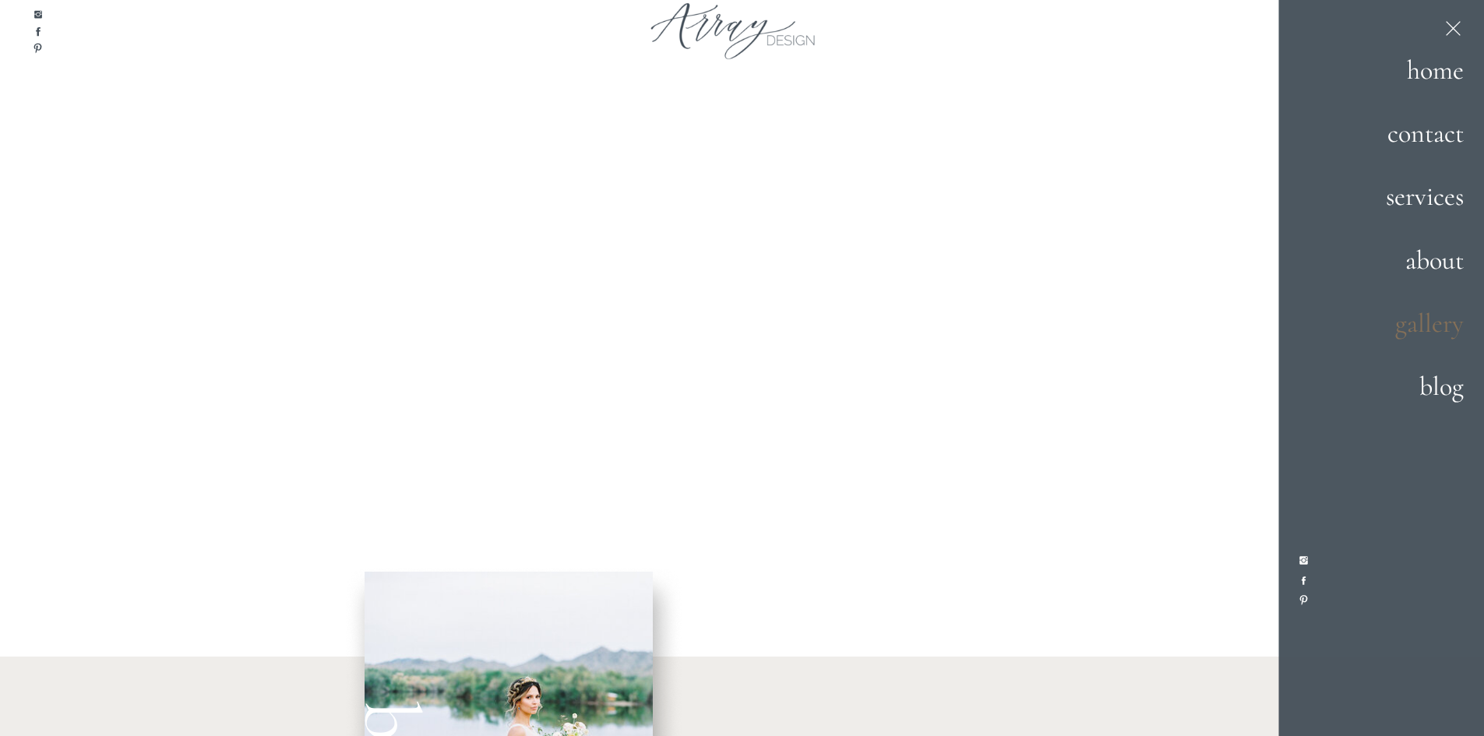  What do you see at coordinates (1403, 261) in the screenshot?
I see `h2: about` at bounding box center [1403, 261].